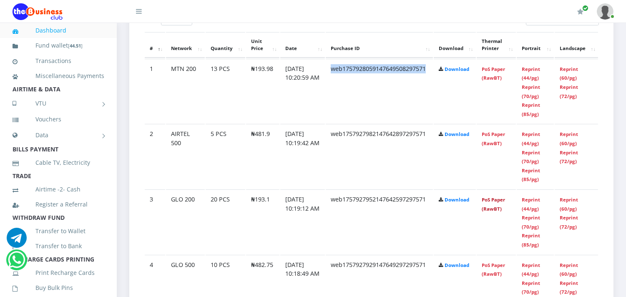  What do you see at coordinates (302, 45) in the screenshot?
I see `th: Date: activate to sort column ascending` at bounding box center [302, 45].